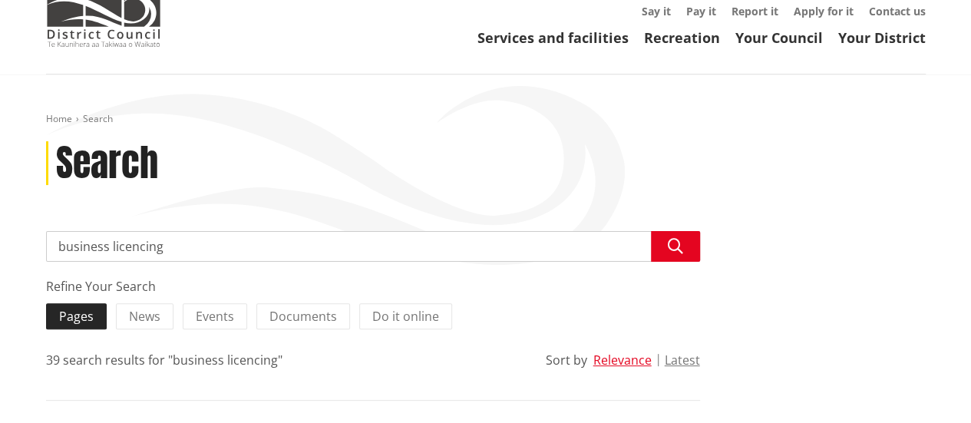 This screenshot has width=971, height=423. I want to click on button: Latest, so click(683, 360).